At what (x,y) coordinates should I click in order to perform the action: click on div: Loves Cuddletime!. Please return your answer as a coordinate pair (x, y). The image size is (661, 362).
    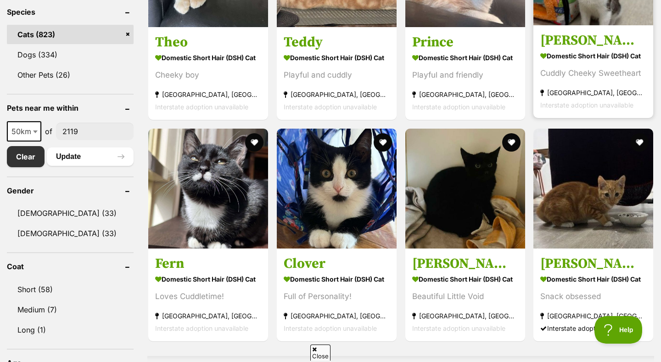
    Looking at the image, I should click on (208, 296).